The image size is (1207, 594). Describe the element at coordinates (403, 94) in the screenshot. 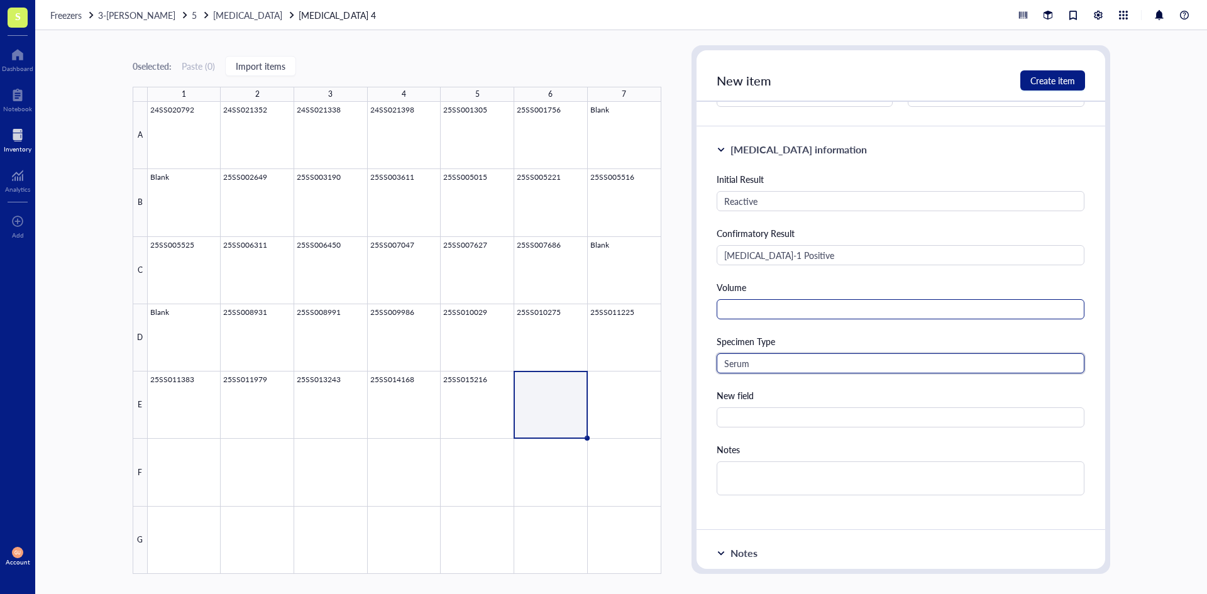

I see `div: 4` at that location.